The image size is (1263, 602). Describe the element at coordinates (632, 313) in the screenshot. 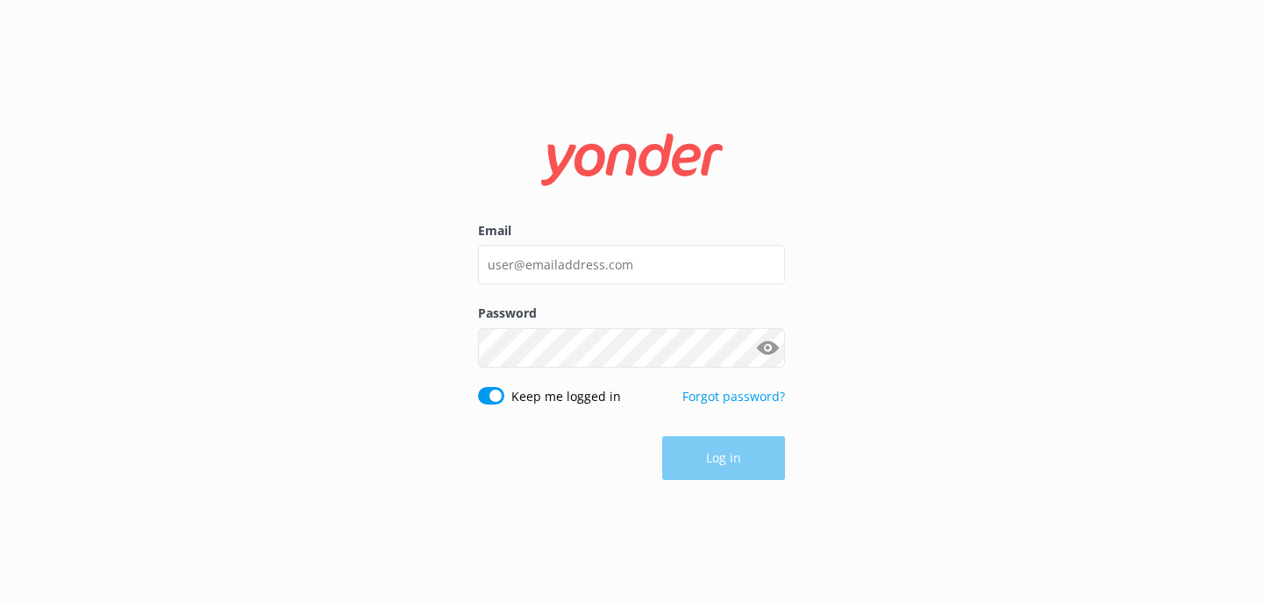

I see `label: Password` at that location.